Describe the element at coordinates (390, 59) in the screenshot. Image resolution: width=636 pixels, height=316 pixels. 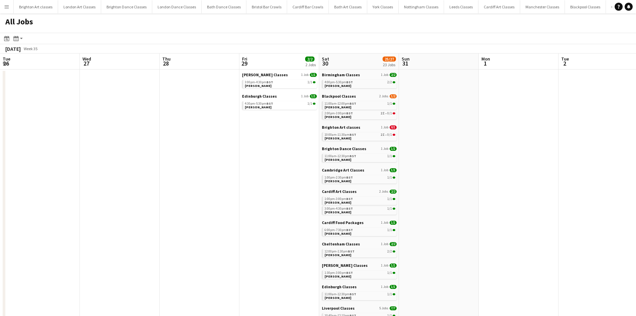
I see `span: 25/27` at that location.